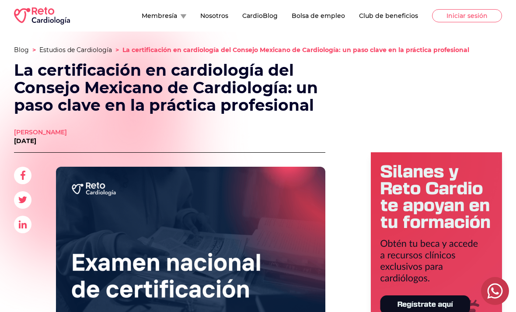 The image size is (516, 312). What do you see at coordinates (21, 50) in the screenshot?
I see `a: Blog` at bounding box center [21, 50].